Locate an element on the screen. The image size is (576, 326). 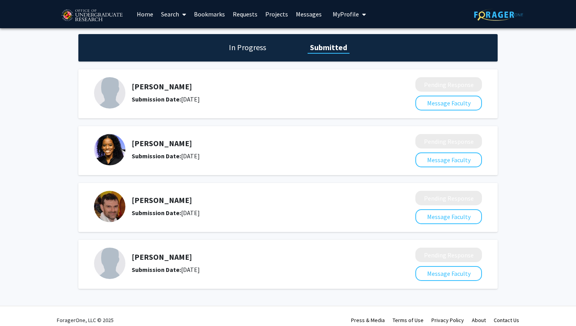
img: University of Maryland Logo is located at coordinates (92, 16).